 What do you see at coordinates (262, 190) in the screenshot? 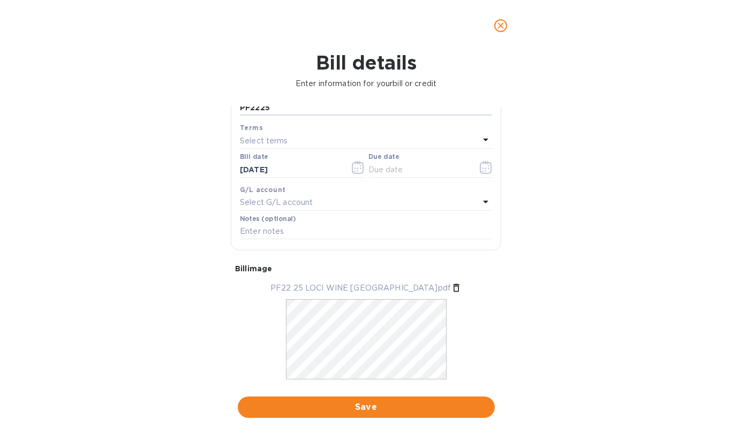
I see `b: G/L account` at bounding box center [262, 190].